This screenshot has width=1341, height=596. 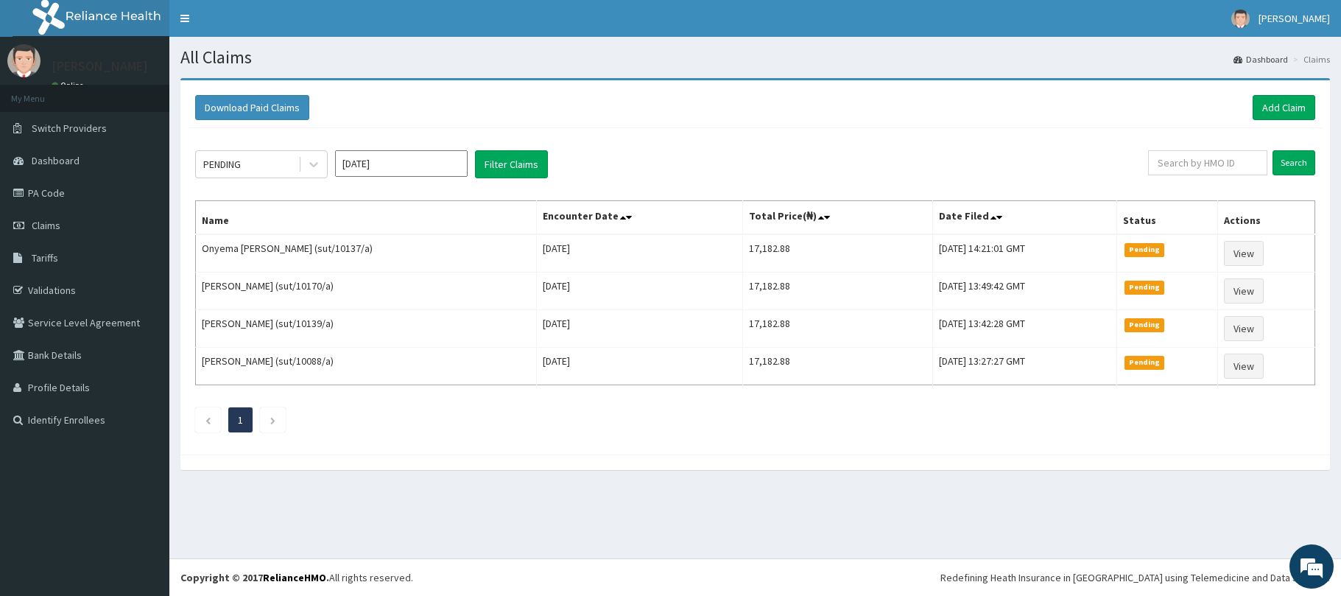 What do you see at coordinates (755, 57) in the screenshot?
I see `h1: All Claims` at bounding box center [755, 57].